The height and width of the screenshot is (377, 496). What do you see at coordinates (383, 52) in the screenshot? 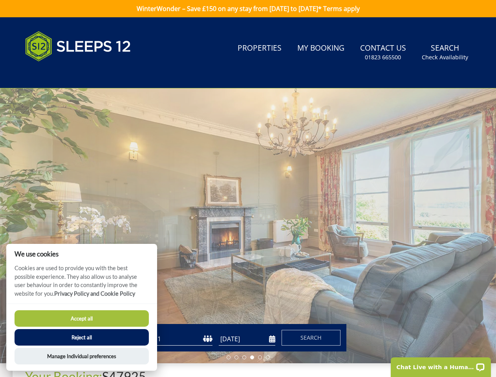
I see `a: Contact Us01823 665500` at bounding box center [383, 52].